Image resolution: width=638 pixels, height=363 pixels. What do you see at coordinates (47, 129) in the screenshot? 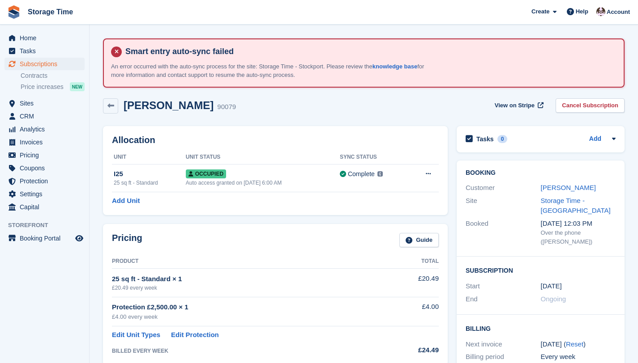
I see `span: Analytics` at bounding box center [47, 129].